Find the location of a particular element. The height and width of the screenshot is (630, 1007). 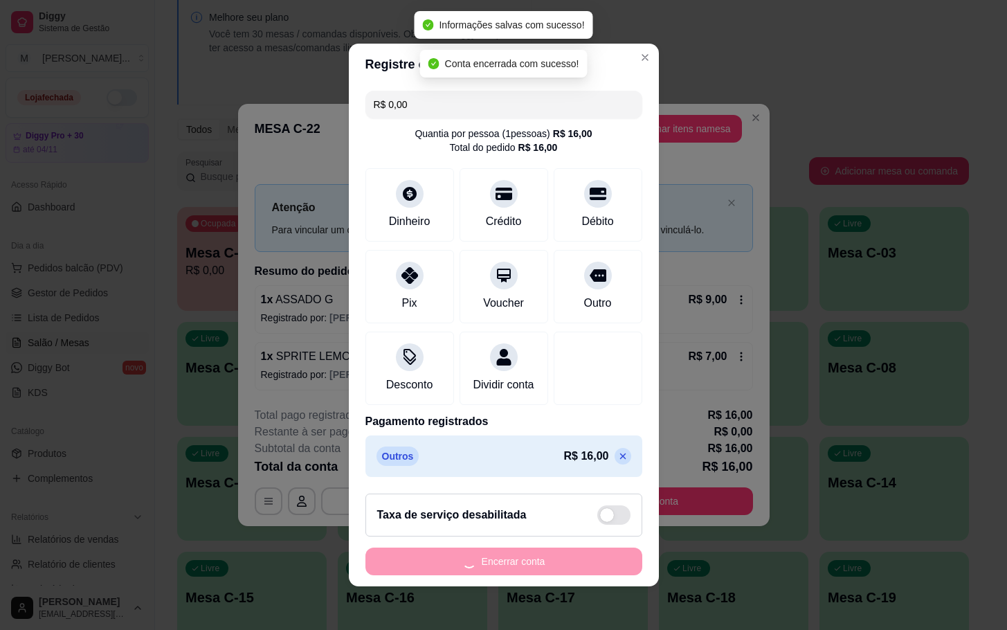

div: Desconto is located at coordinates (410, 385).